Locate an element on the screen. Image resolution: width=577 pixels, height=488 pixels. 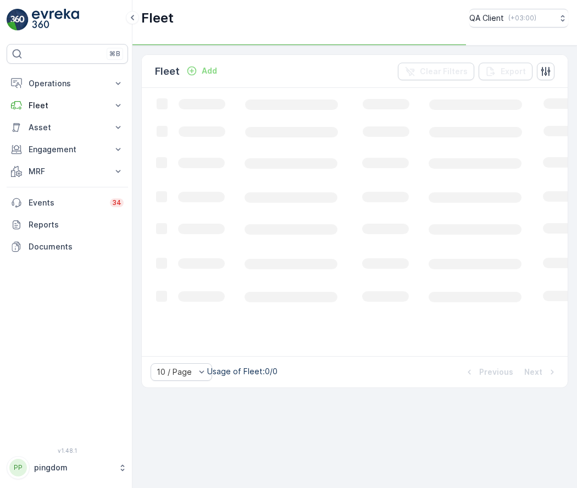
p: Events is located at coordinates (66, 203).